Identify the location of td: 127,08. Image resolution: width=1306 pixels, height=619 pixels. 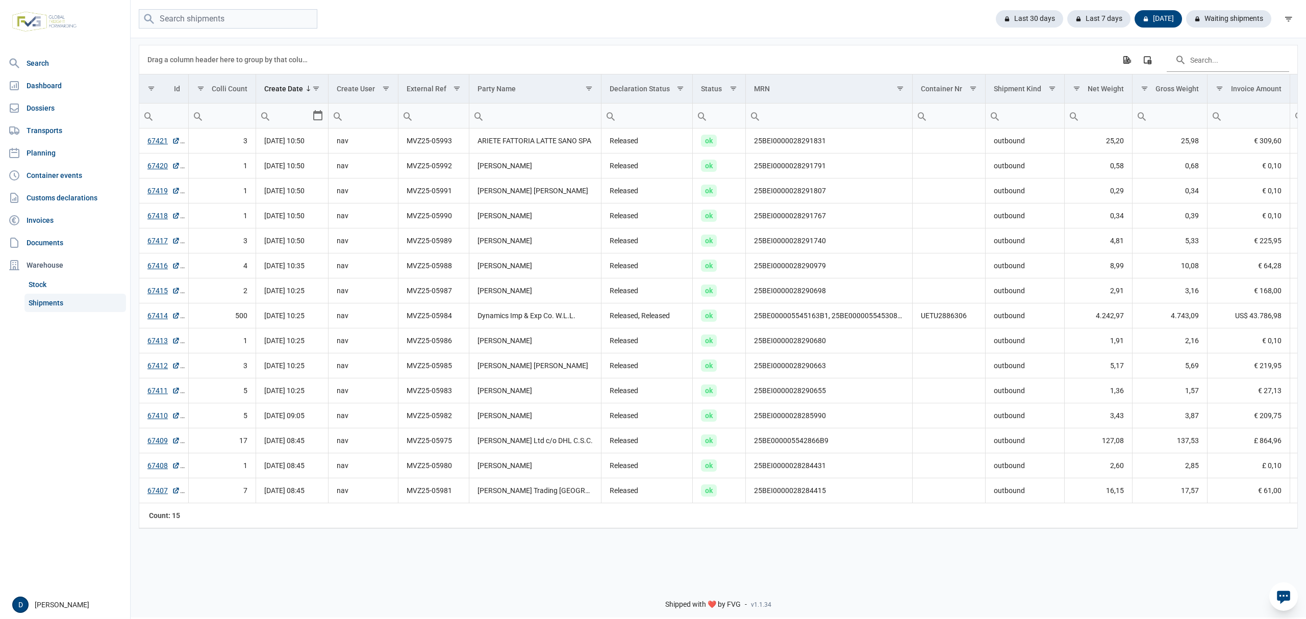
(1098, 441).